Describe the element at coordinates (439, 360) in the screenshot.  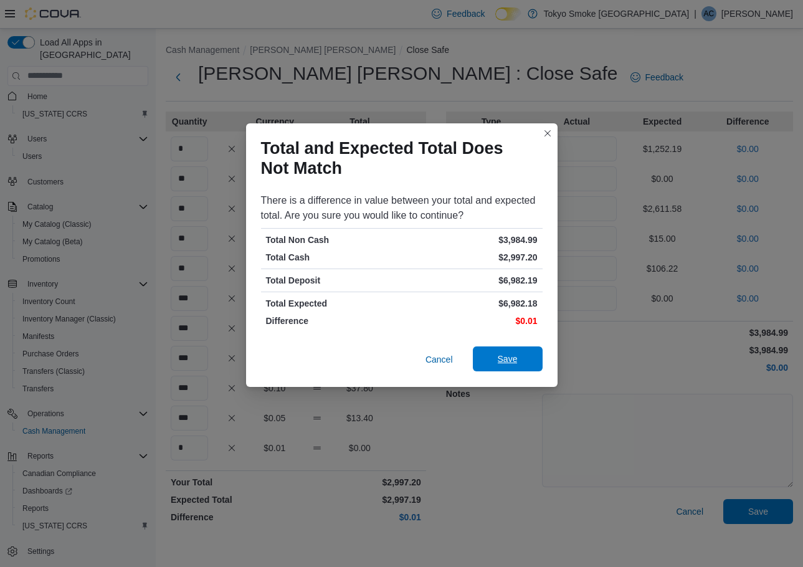
I see `button: Cancel` at that location.